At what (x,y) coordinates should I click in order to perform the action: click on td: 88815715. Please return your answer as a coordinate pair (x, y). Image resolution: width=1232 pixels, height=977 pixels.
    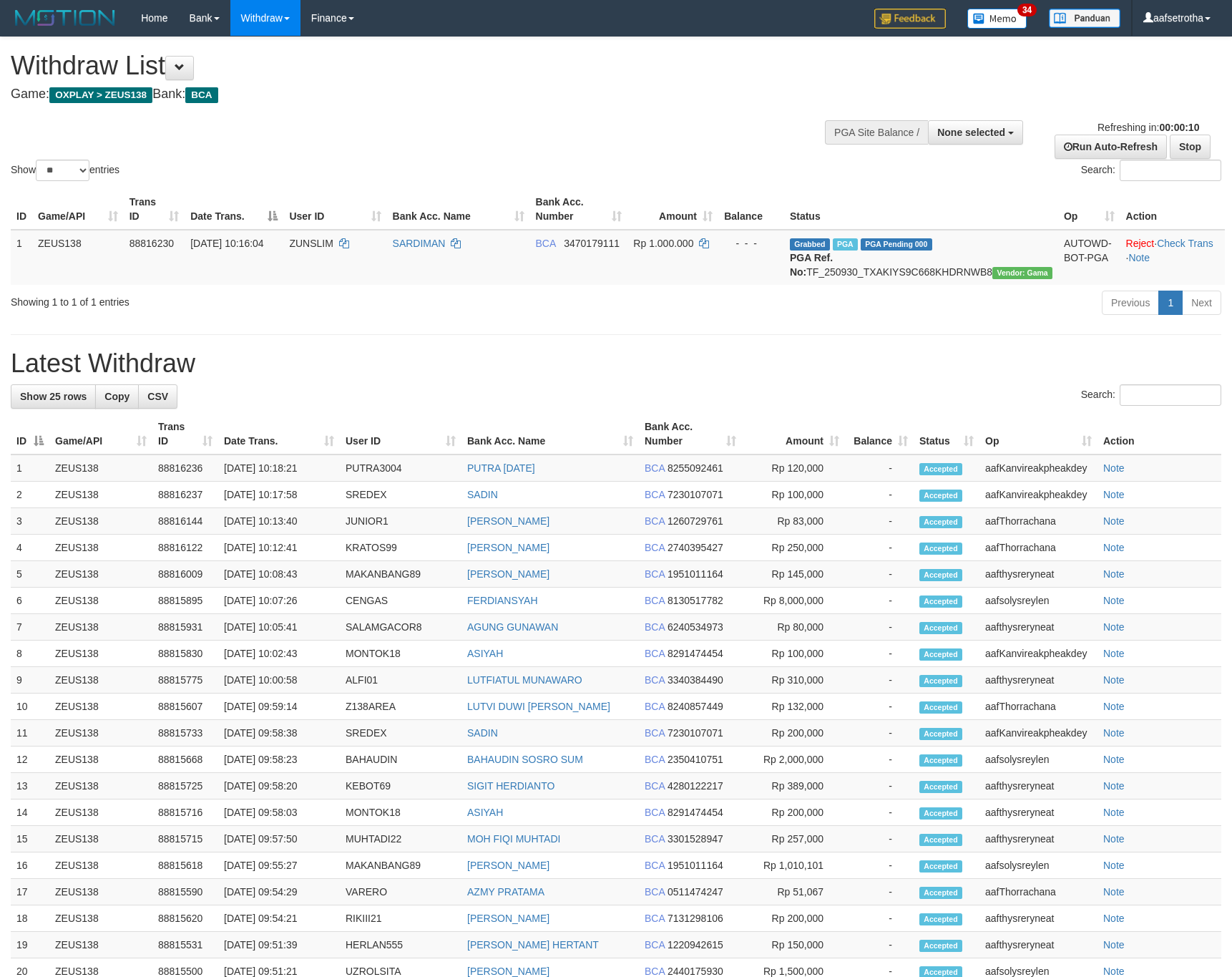
    Looking at the image, I should click on (185, 839).